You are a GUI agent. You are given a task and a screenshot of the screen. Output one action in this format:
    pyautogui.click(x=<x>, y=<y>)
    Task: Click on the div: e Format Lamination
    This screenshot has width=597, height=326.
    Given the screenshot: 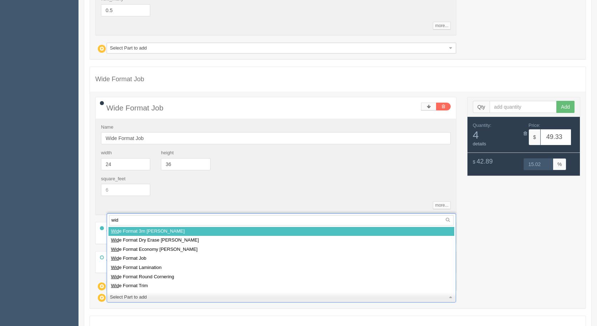 What is the action you would take?
    pyautogui.click(x=281, y=268)
    